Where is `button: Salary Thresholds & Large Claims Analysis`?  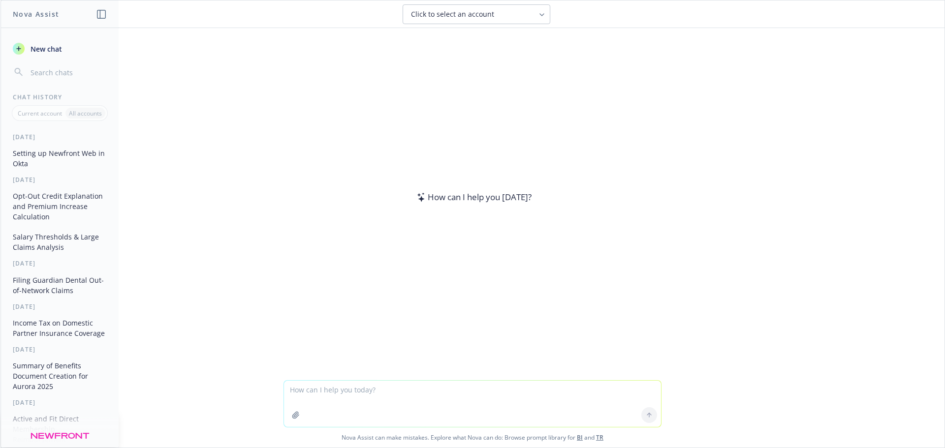 button: Salary Thresholds & Large Claims Analysis is located at coordinates (60, 242).